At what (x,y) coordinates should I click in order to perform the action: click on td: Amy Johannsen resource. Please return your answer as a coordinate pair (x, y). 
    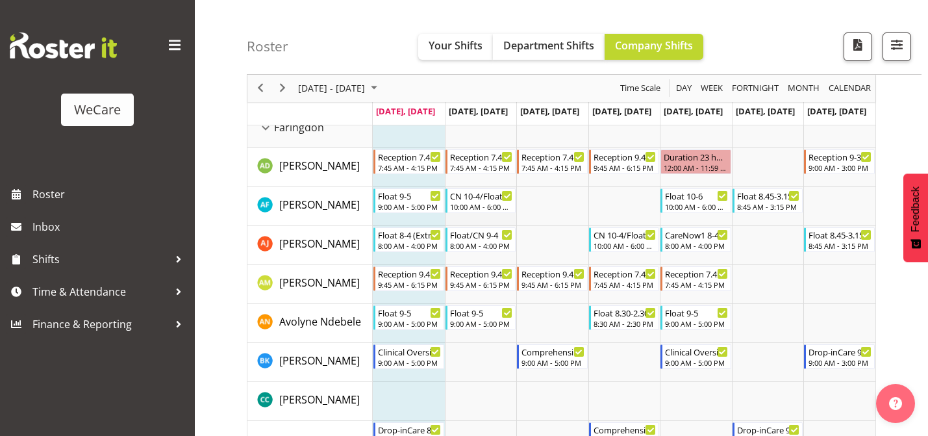
    Looking at the image, I should click on (310, 246).